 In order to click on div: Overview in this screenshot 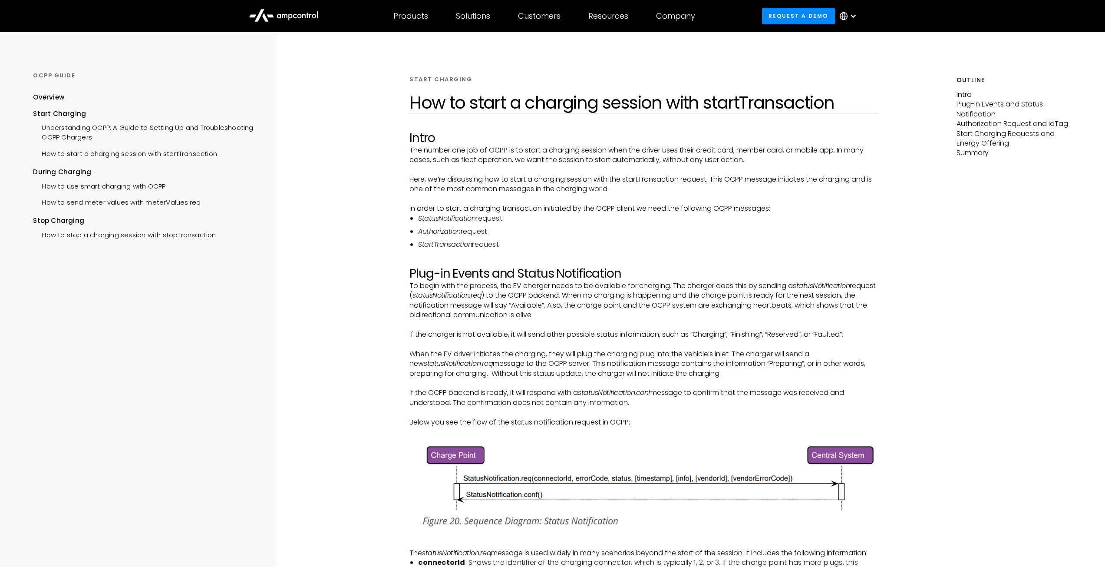, I will do `click(49, 97)`.